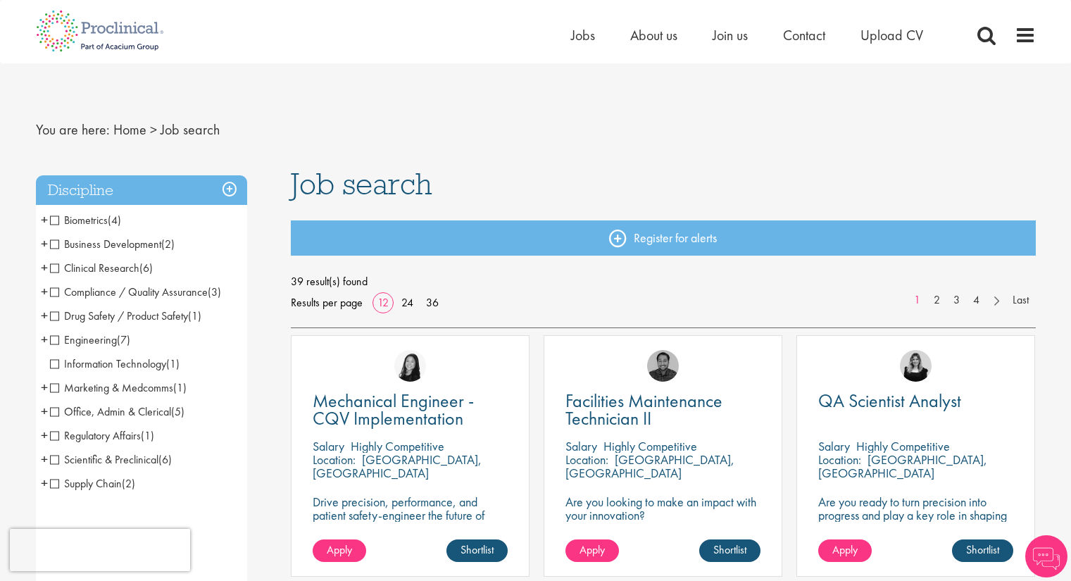  Describe the element at coordinates (643, 409) in the screenshot. I see `span: Facilities Maintenance Technician II` at that location.